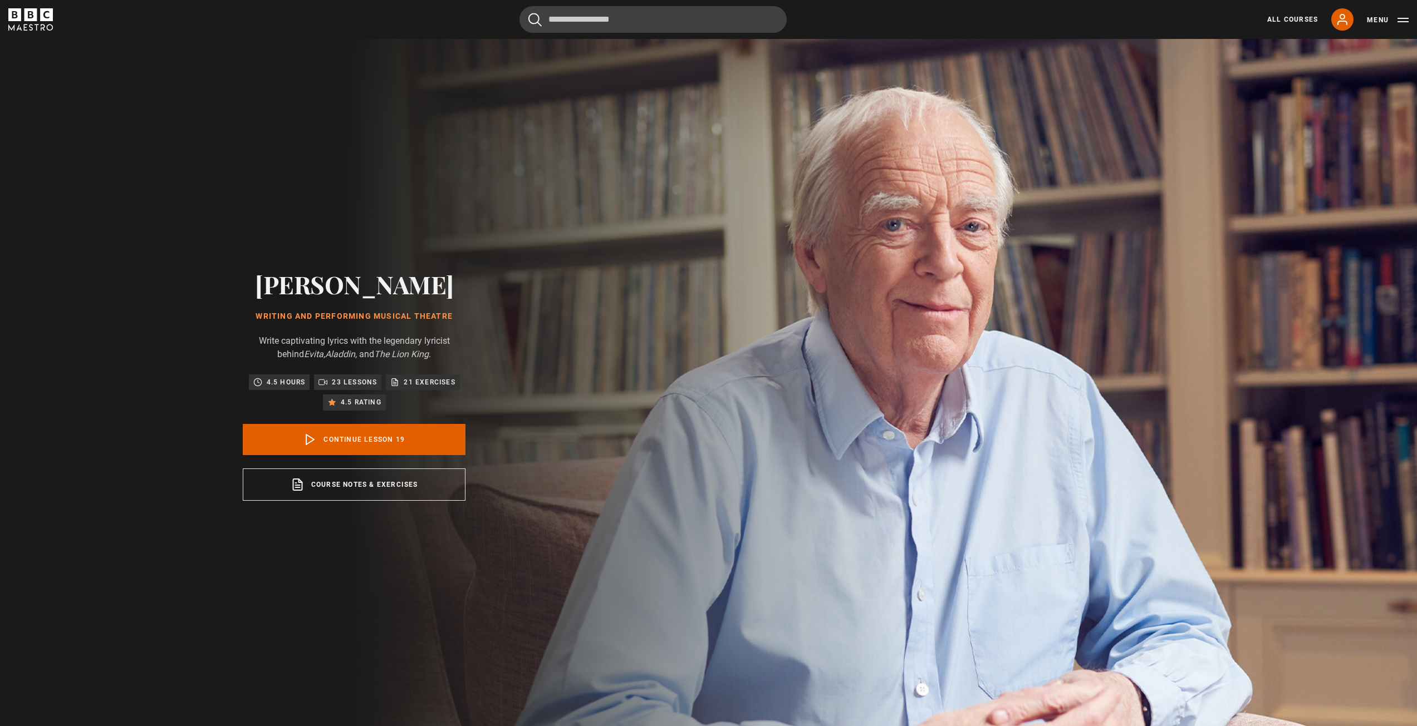 The height and width of the screenshot is (726, 1417). What do you see at coordinates (31, 19) in the screenshot?
I see `svg: BBC Maestro` at bounding box center [31, 19].